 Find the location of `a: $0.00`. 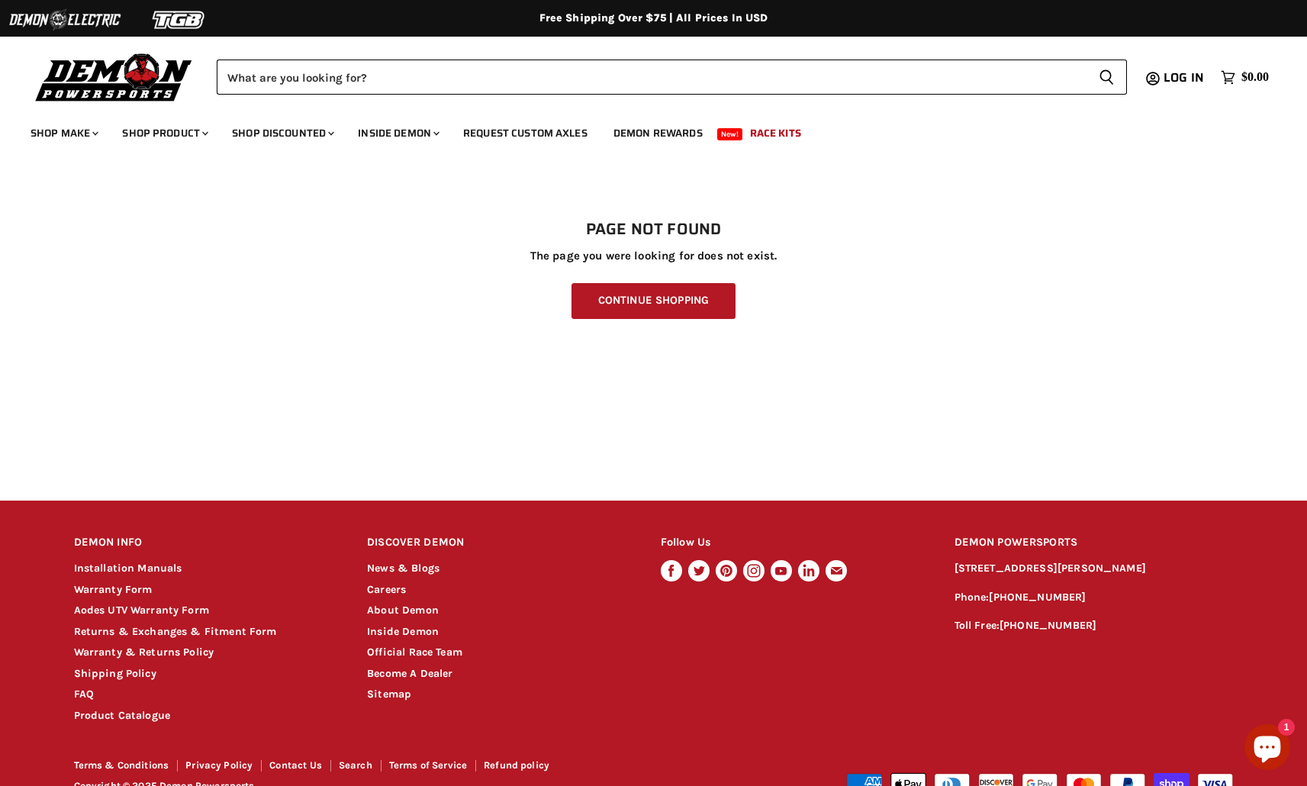

a: $0.00 is located at coordinates (1244, 77).